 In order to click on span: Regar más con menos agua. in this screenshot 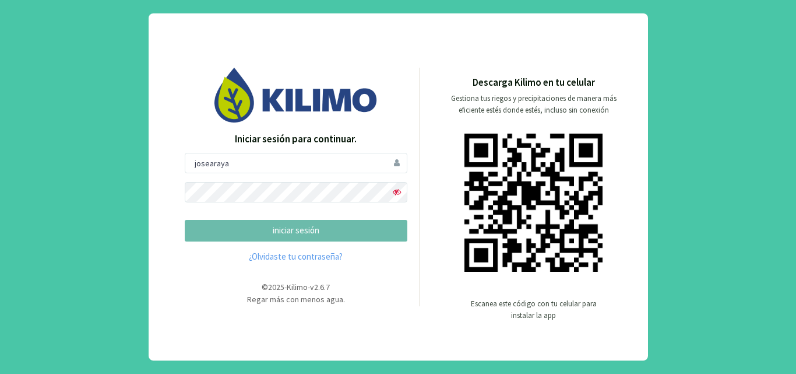, I will do `click(296, 299)`.